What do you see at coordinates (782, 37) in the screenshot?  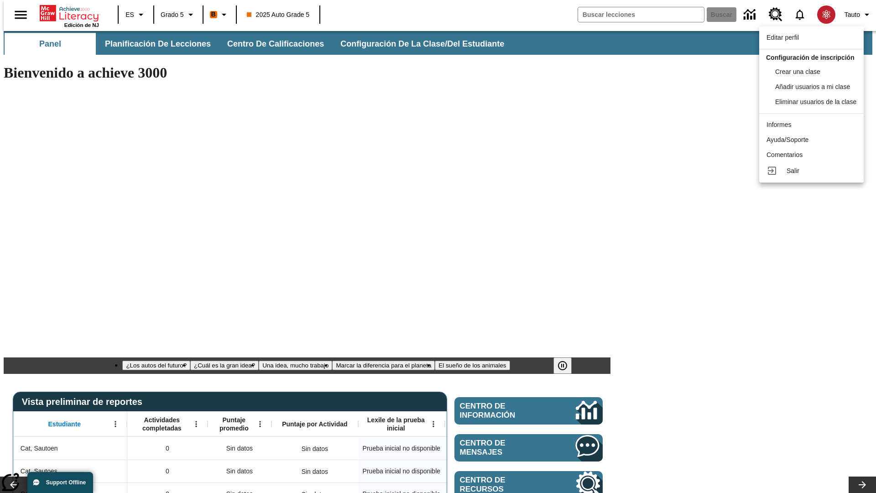 I see `span: Editar perfil` at bounding box center [782, 37].